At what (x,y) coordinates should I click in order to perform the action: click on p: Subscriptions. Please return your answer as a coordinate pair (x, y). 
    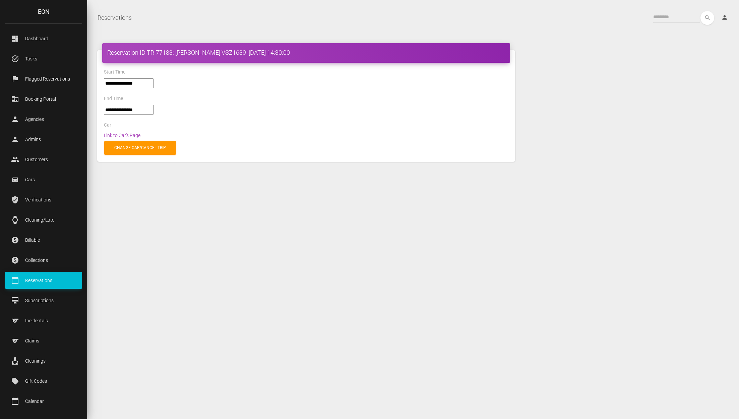
    Looking at the image, I should click on (44, 300).